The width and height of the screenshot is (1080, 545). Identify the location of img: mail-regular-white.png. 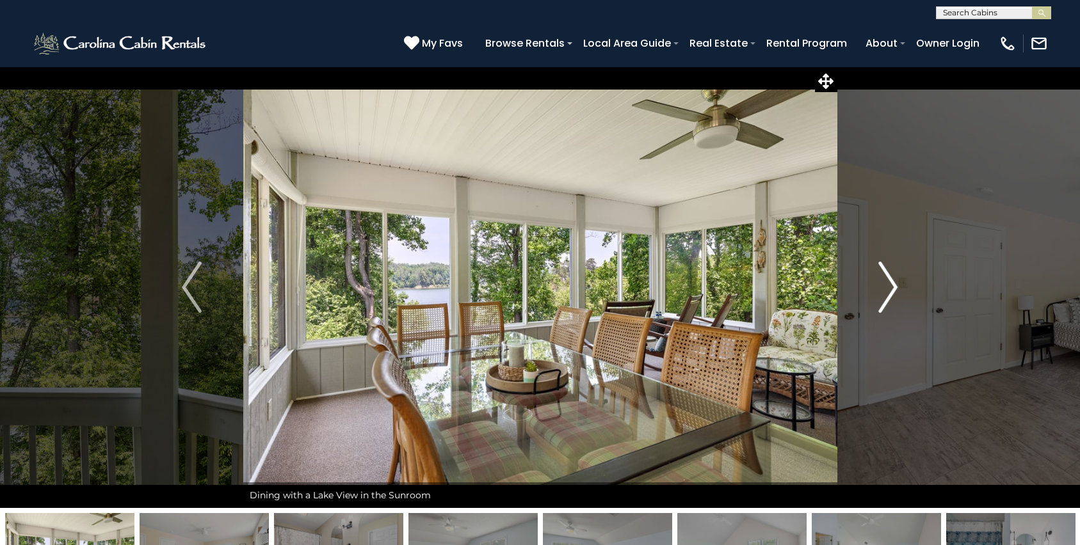
(1039, 44).